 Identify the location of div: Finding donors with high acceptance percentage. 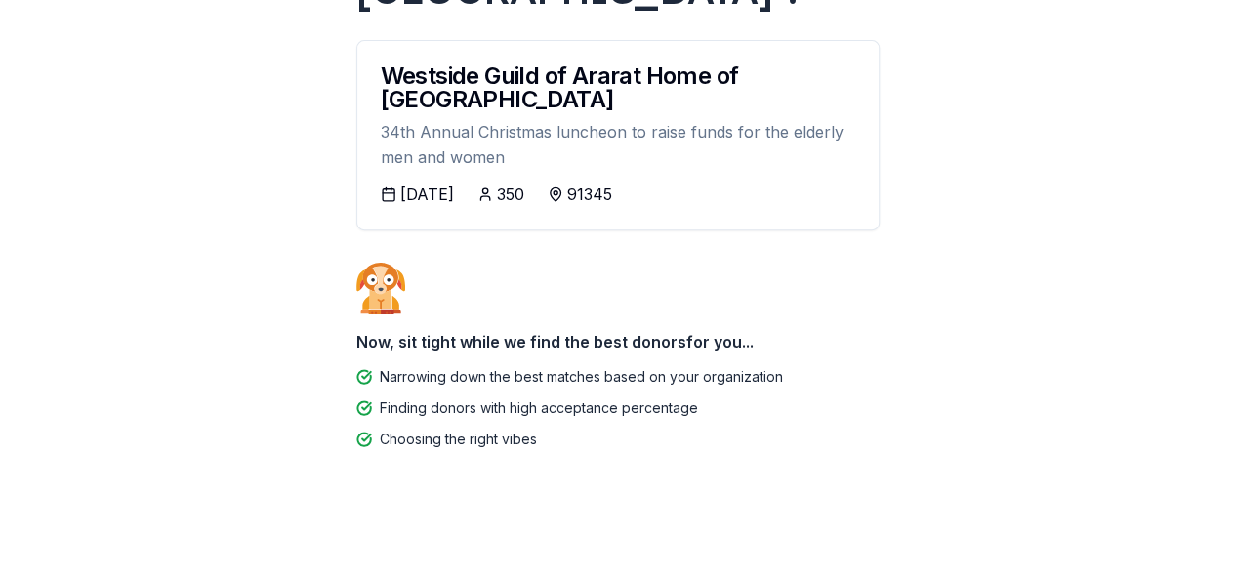
(539, 408).